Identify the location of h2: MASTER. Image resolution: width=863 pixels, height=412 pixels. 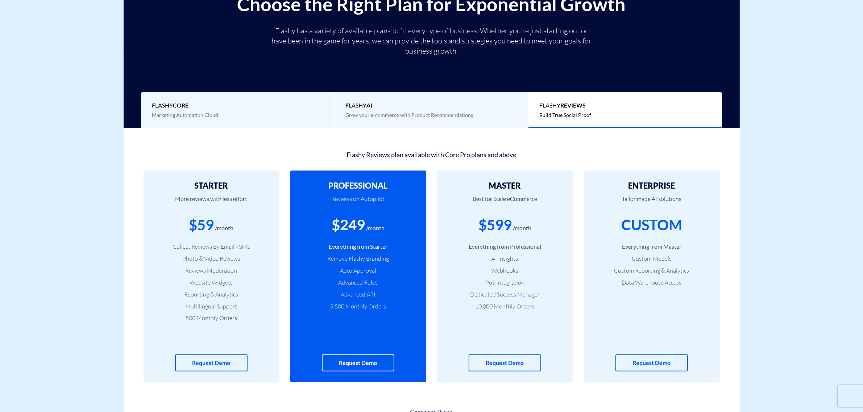
(505, 186).